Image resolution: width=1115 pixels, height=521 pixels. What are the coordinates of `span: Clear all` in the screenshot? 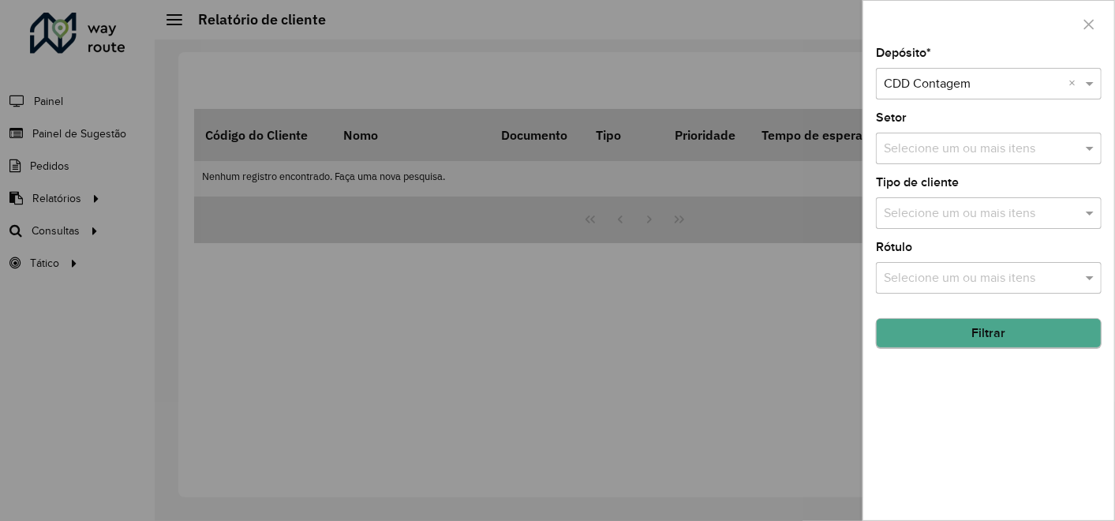 It's located at (1075, 84).